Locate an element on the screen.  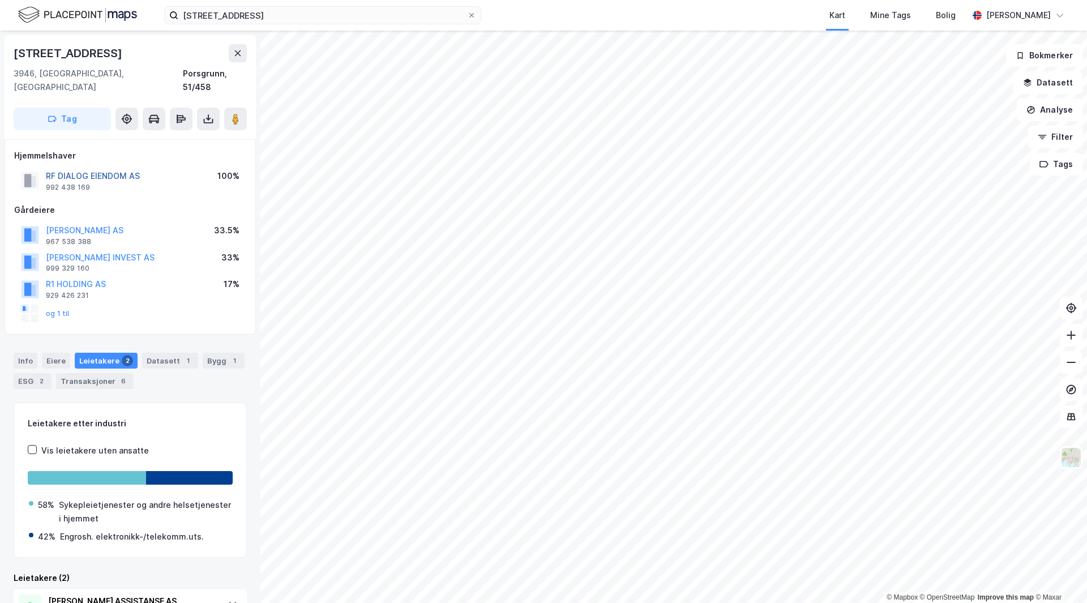
div: Datasett is located at coordinates (170, 361).